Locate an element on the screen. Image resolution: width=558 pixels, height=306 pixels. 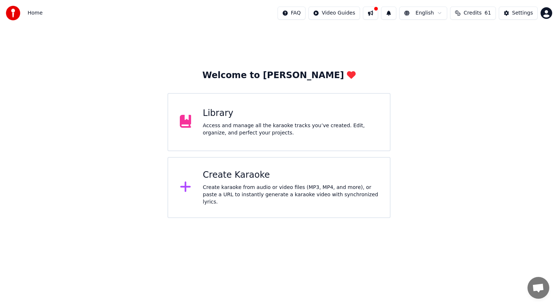
div: Create karaoke from audio or video files (MP3, MP4, and more), or paste a URL to instantly genera... is located at coordinates (290, 195).